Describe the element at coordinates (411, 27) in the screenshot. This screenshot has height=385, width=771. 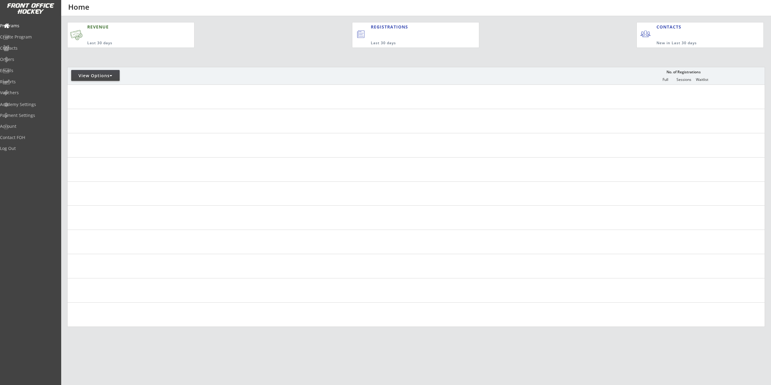
I see `div: REGISTRATIONS` at that location.